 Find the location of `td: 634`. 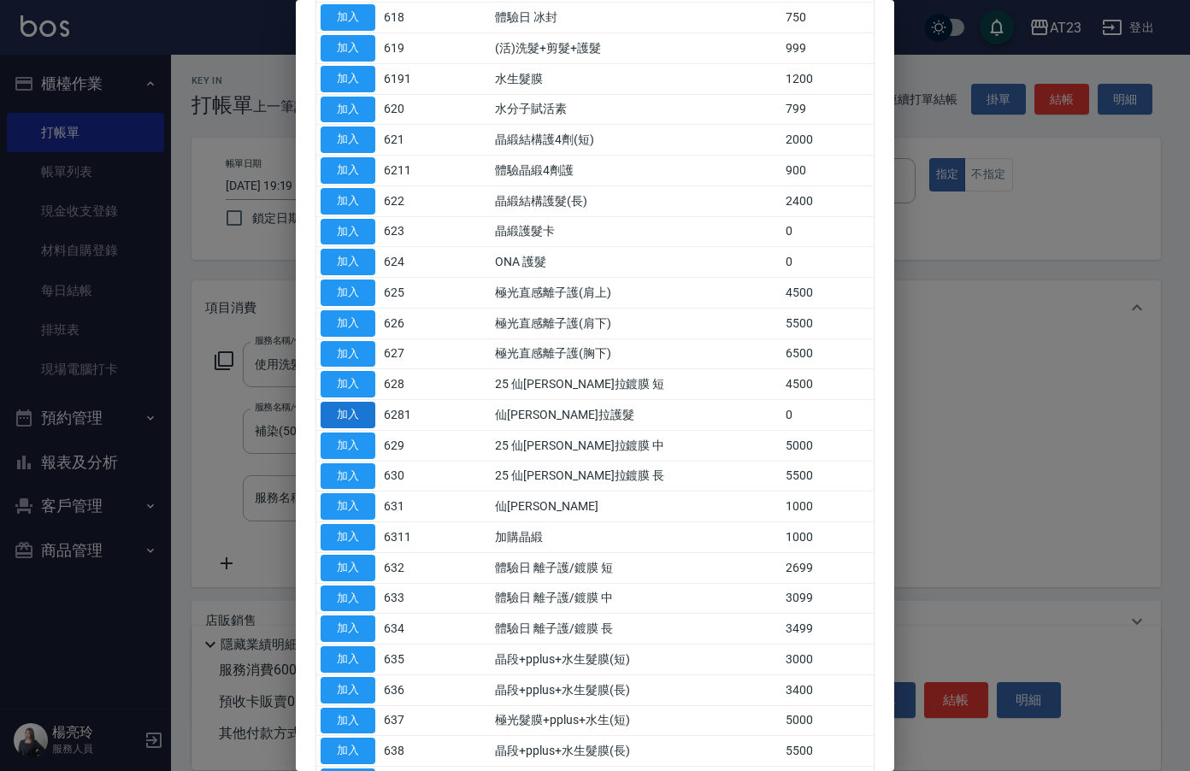

td: 634 is located at coordinates (408, 629).